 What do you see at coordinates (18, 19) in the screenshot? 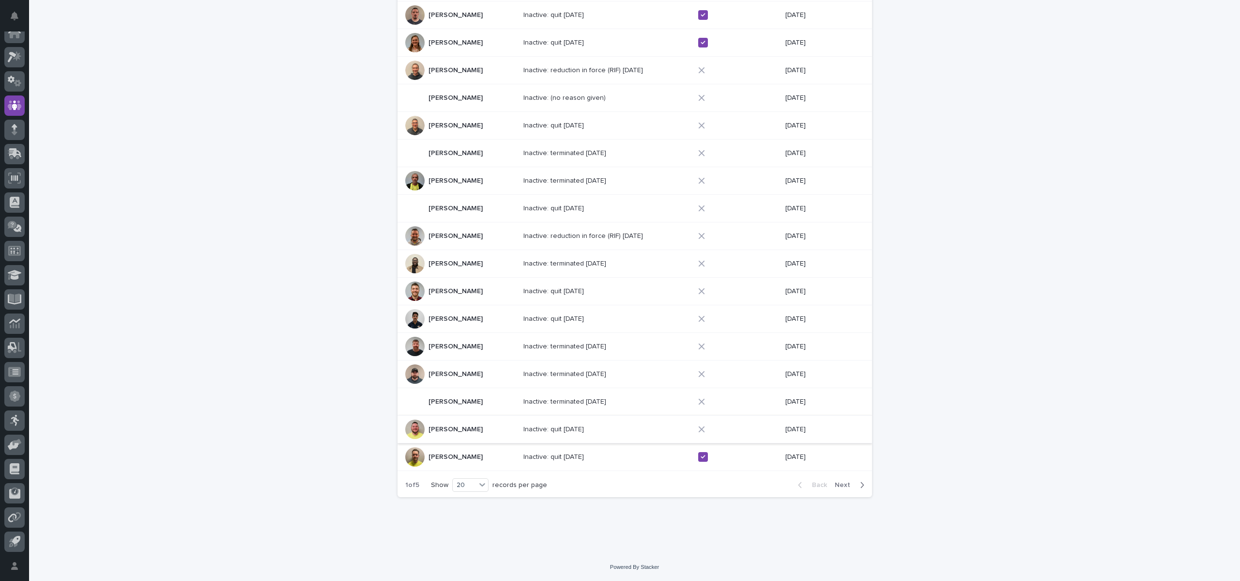
I see `div: Notifications` at bounding box center [18, 19].